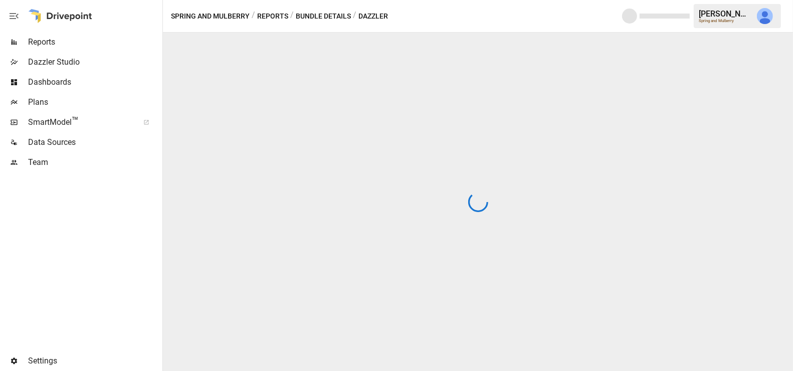 The width and height of the screenshot is (793, 371). I want to click on button: Julie Wilton, so click(765, 16).